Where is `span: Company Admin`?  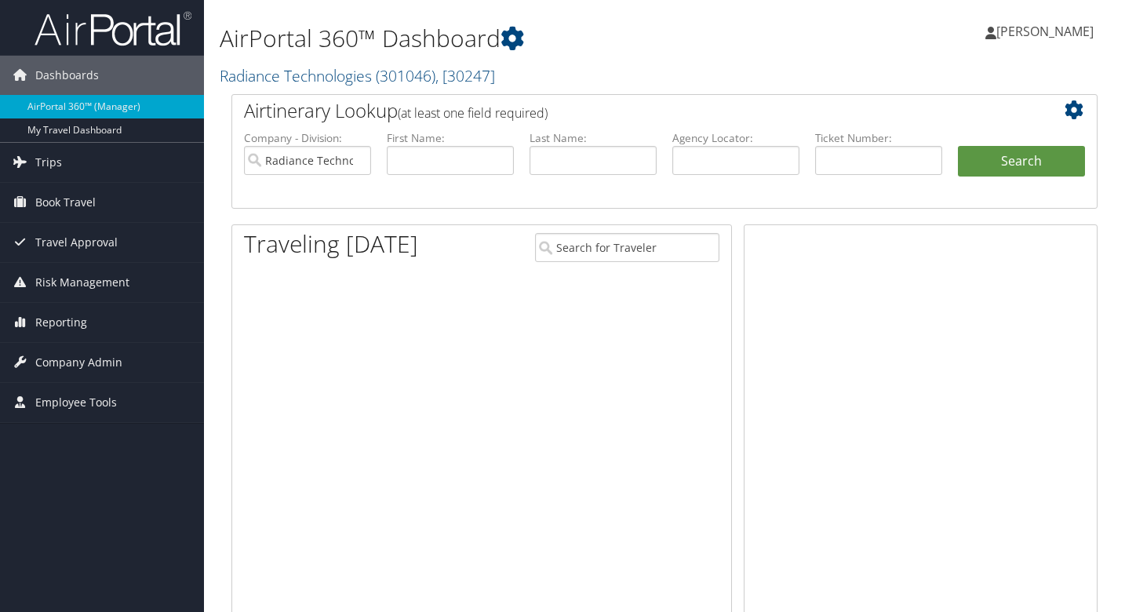
span: Company Admin is located at coordinates (78, 362).